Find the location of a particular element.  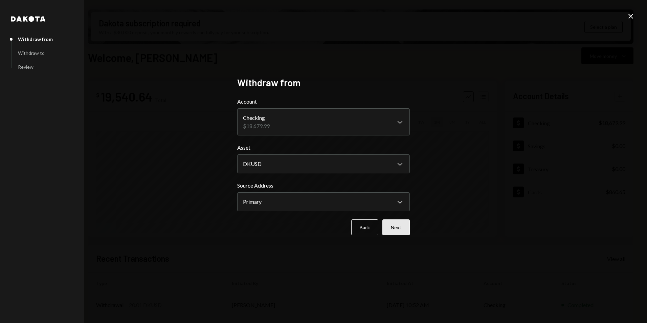

button: Back is located at coordinates (365, 227).